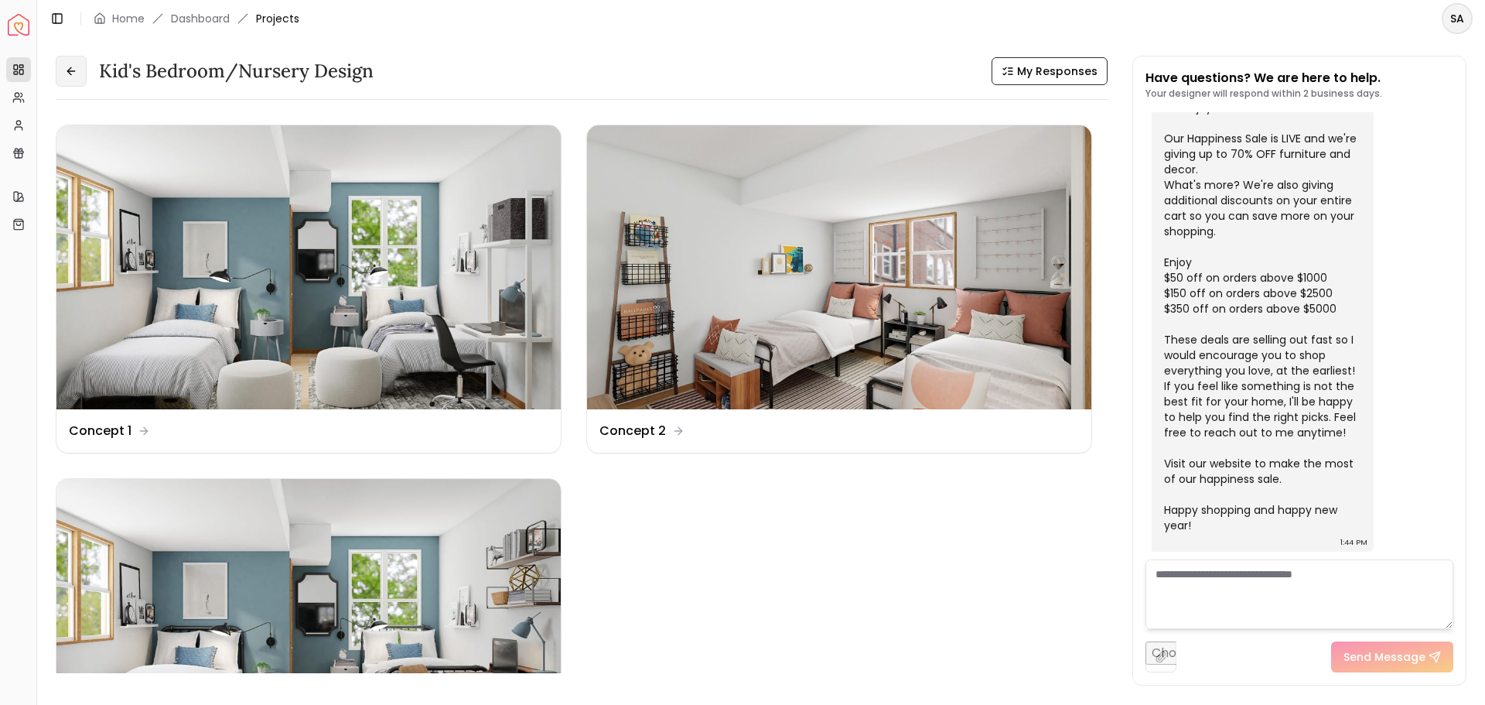 This screenshot has width=1485, height=705. Describe the element at coordinates (633, 431) in the screenshot. I see `dd: Concept 2` at that location.